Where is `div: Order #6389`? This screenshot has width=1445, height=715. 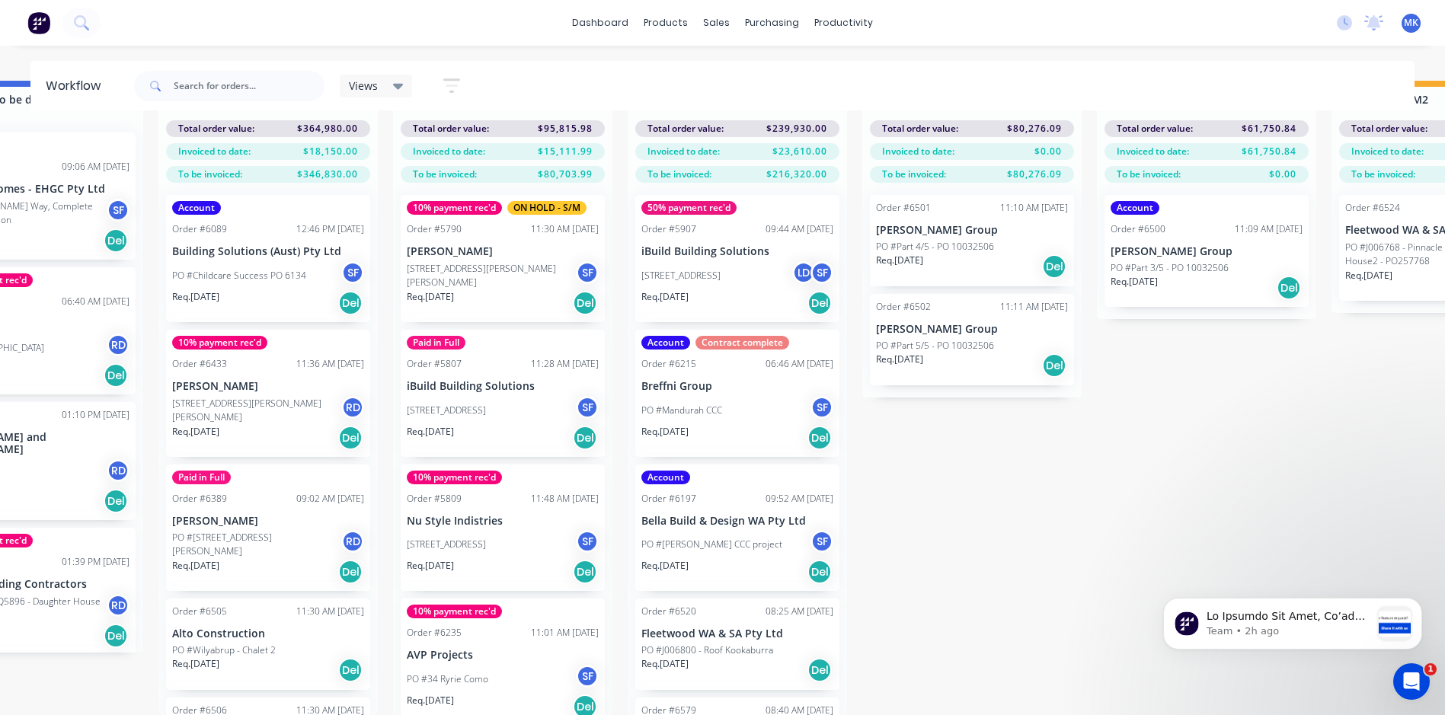 div: Order #6389 is located at coordinates (200, 499).